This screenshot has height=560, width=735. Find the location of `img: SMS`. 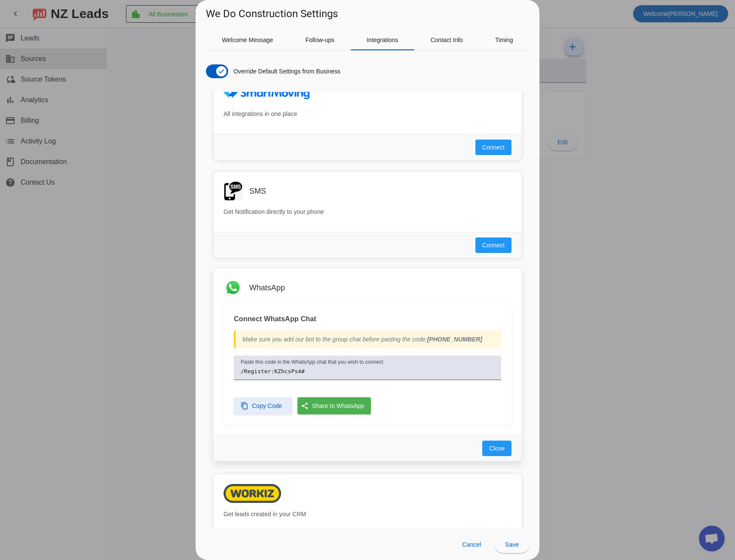

img: SMS is located at coordinates (233, 191).